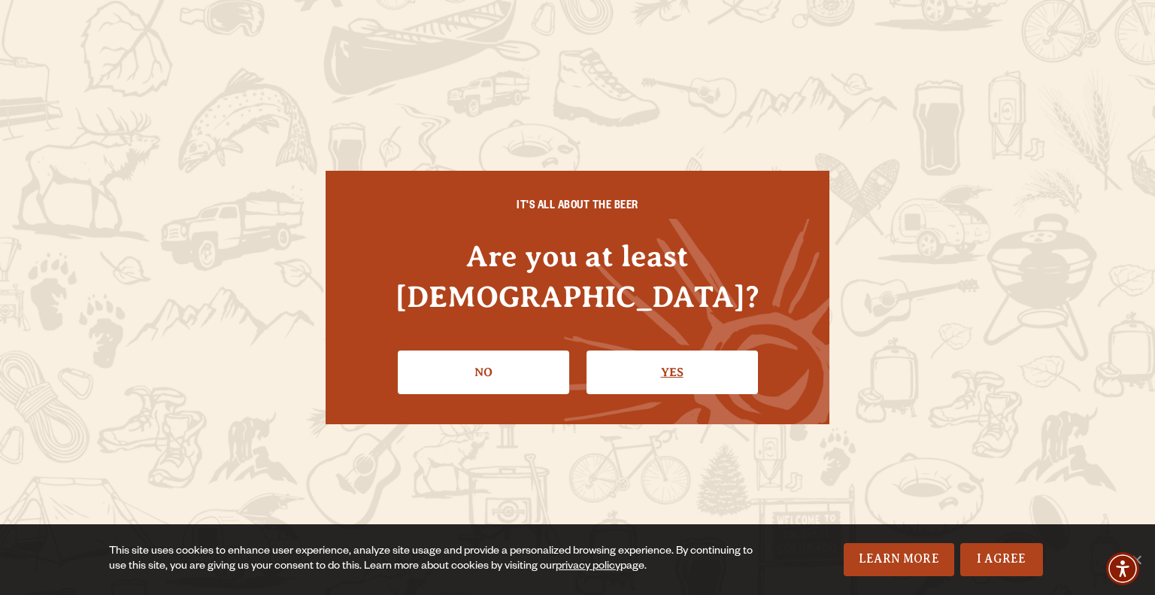  What do you see at coordinates (433, 559) in the screenshot?
I see `div: This site uses cookies to enhance user experience, analyze site usage and provide a personalized ...` at bounding box center [433, 559].